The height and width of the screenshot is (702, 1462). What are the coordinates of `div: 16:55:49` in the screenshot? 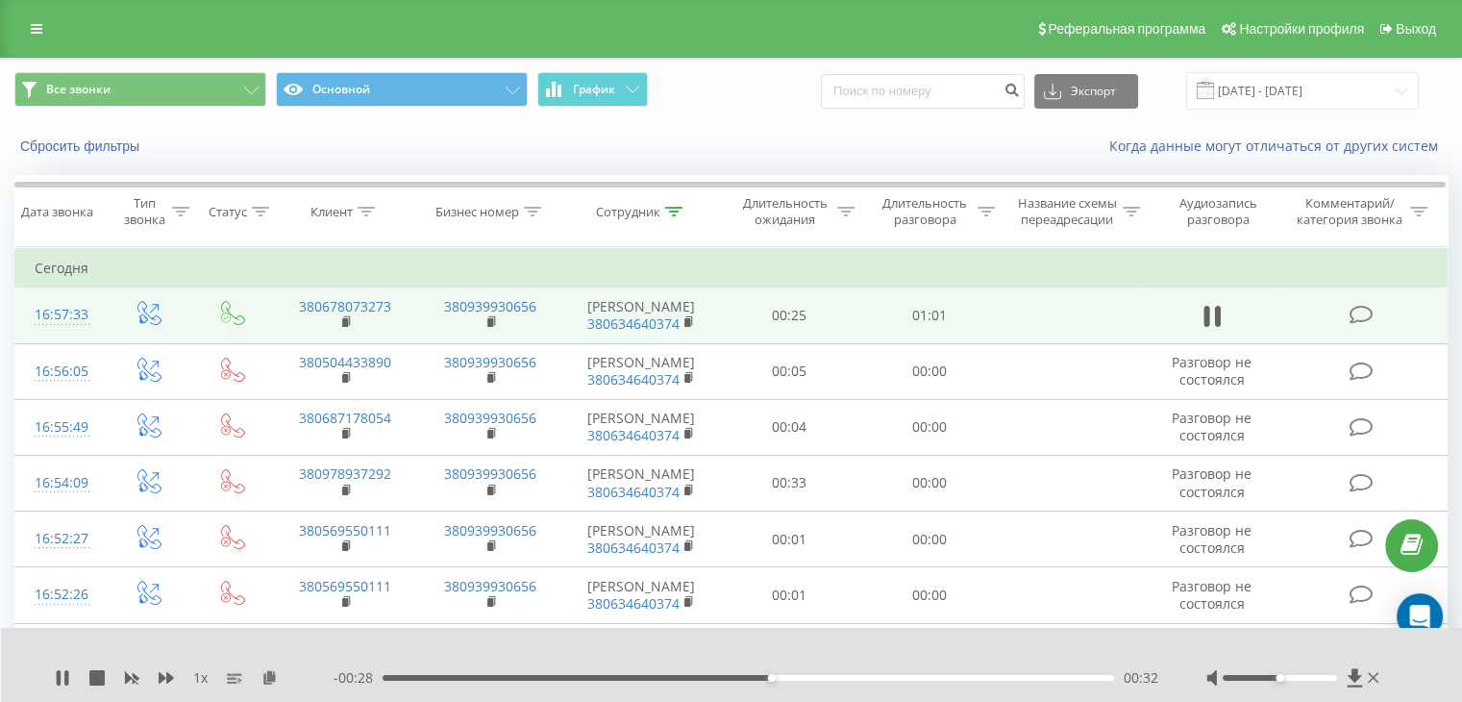 It's located at (60, 427).